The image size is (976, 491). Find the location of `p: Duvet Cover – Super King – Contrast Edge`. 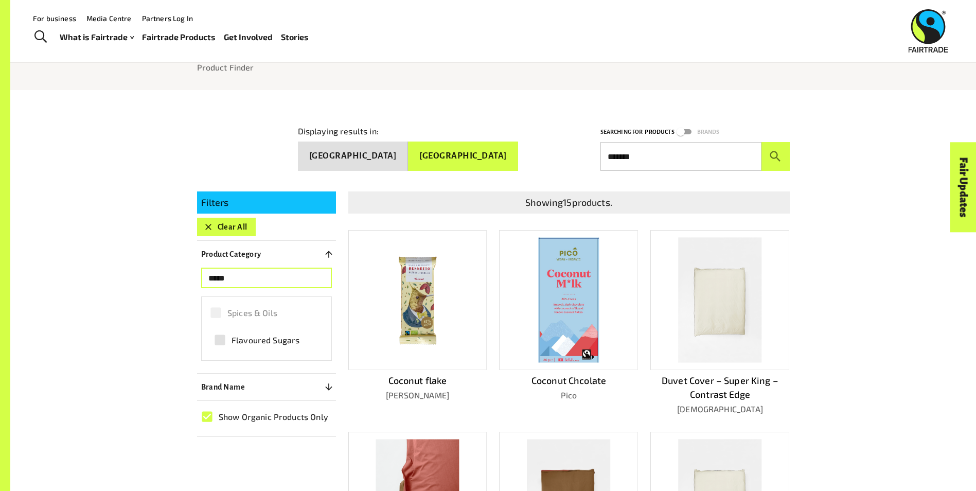

p: Duvet Cover – Super King – Contrast Edge is located at coordinates (720, 388).